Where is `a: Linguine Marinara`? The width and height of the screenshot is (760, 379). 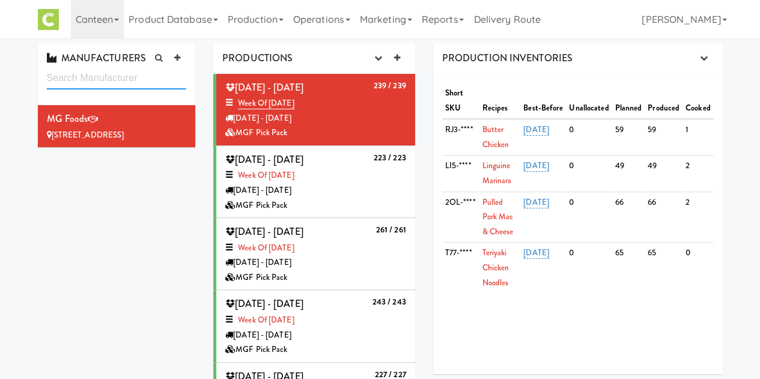 a: Linguine Marinara is located at coordinates (497, 173).